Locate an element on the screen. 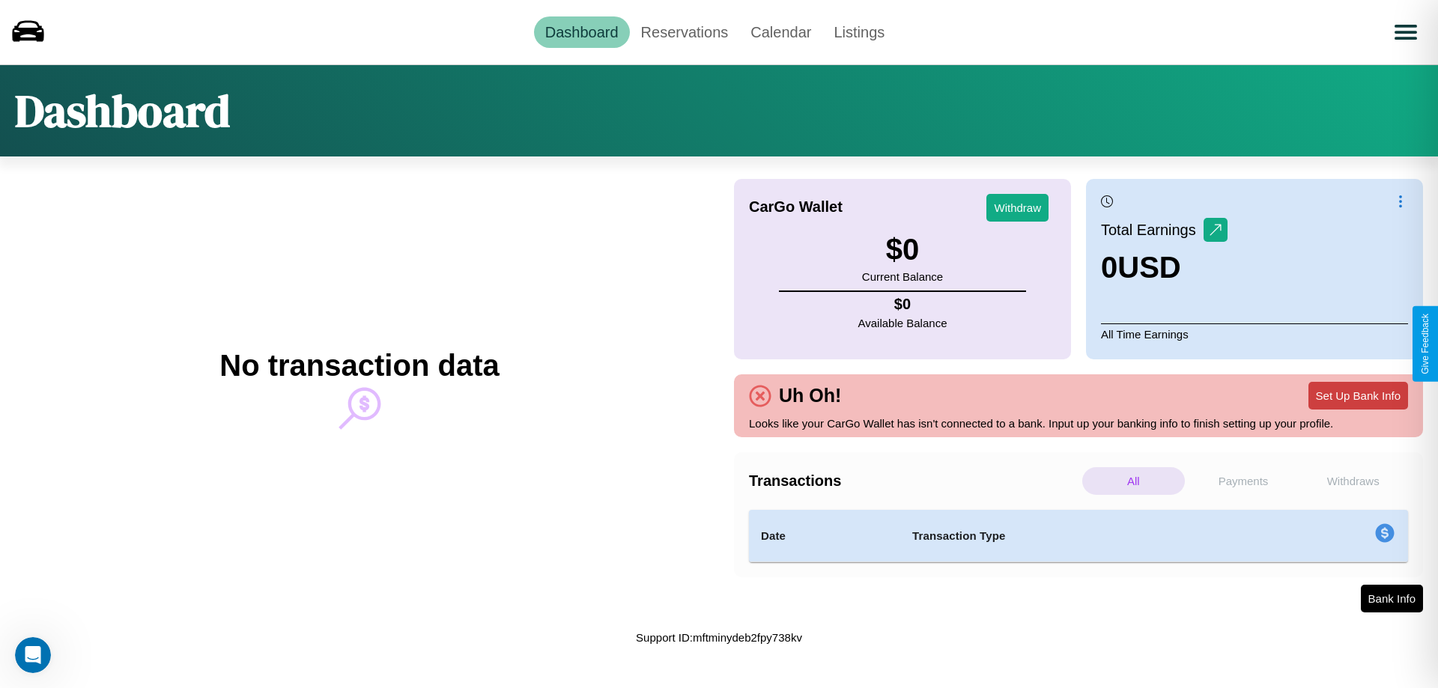 The image size is (1438, 688). button: Open menu is located at coordinates (1405, 32).